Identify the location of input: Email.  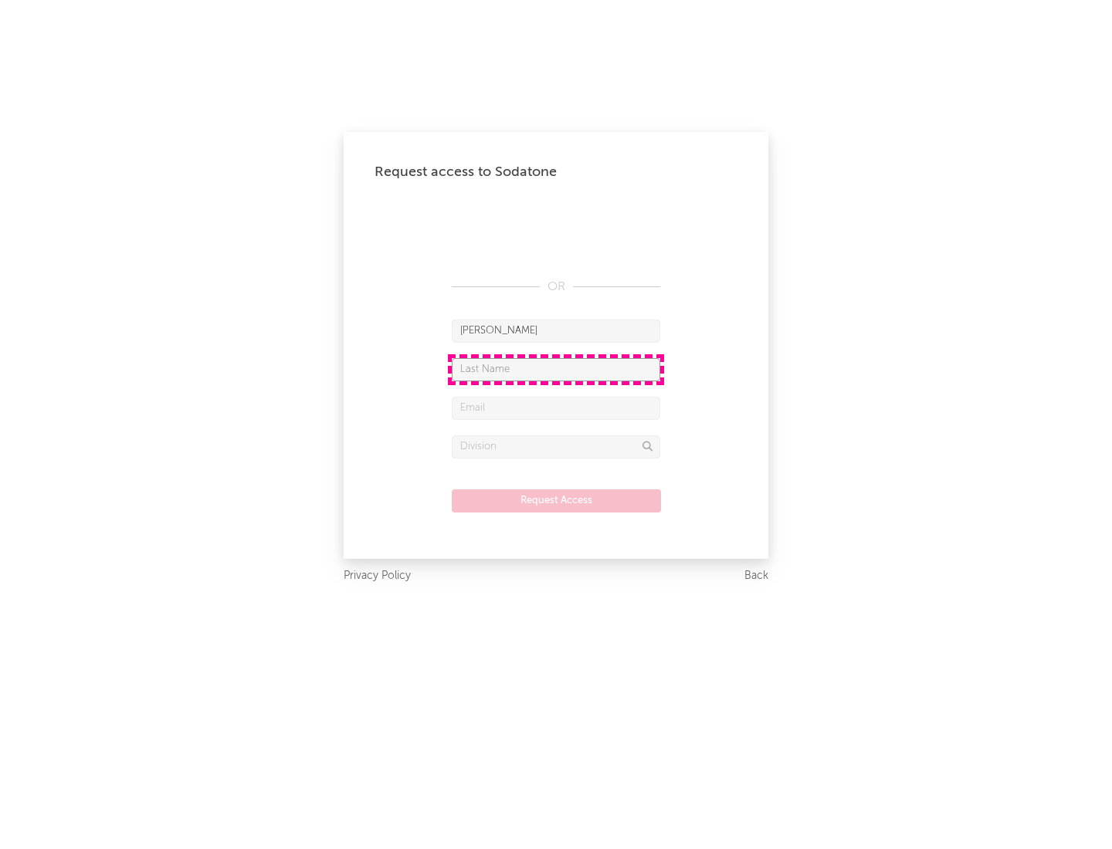
(556, 409).